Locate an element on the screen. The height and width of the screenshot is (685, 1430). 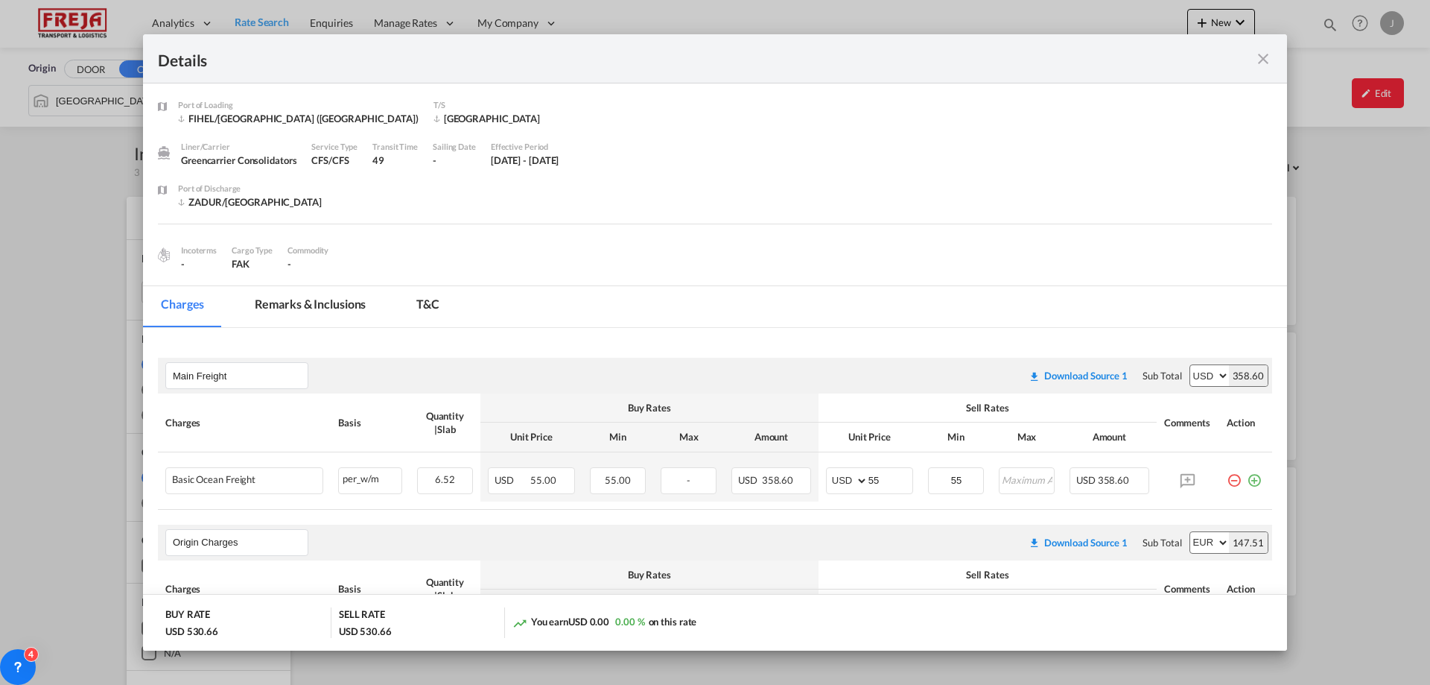
span: CFS/CFS is located at coordinates (330, 160).